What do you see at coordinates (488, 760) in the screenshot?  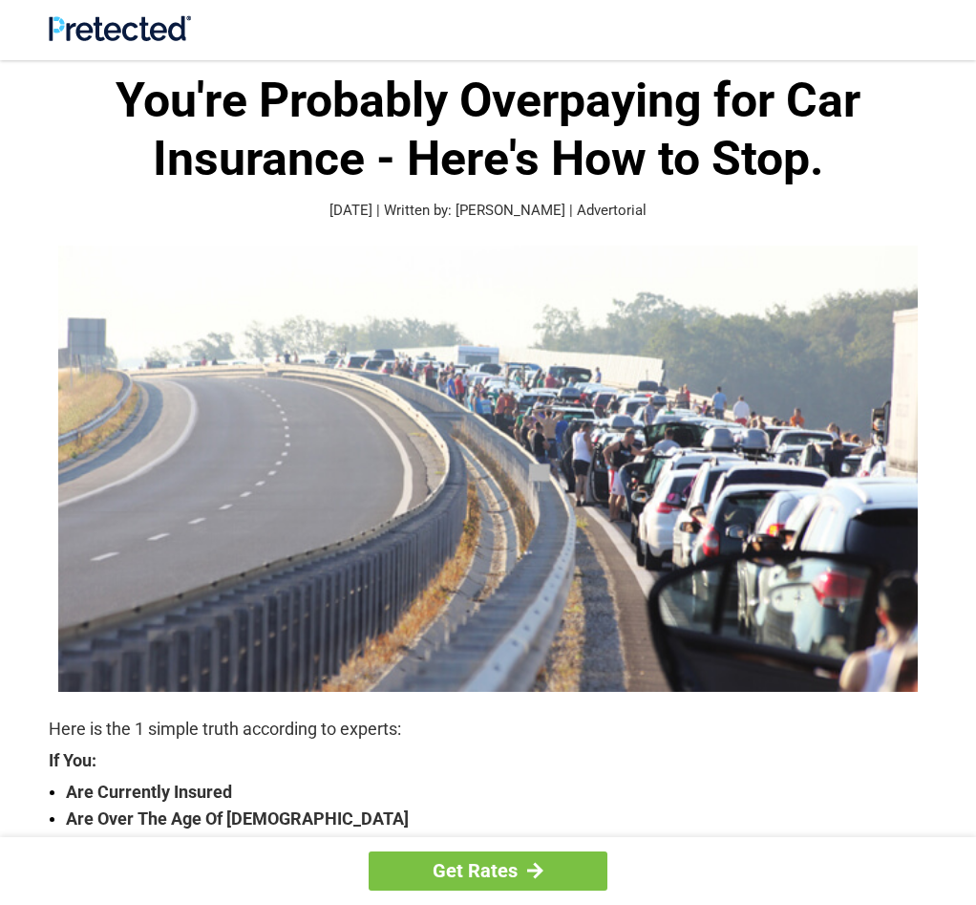 I see `strong: If You:` at bounding box center [488, 760].